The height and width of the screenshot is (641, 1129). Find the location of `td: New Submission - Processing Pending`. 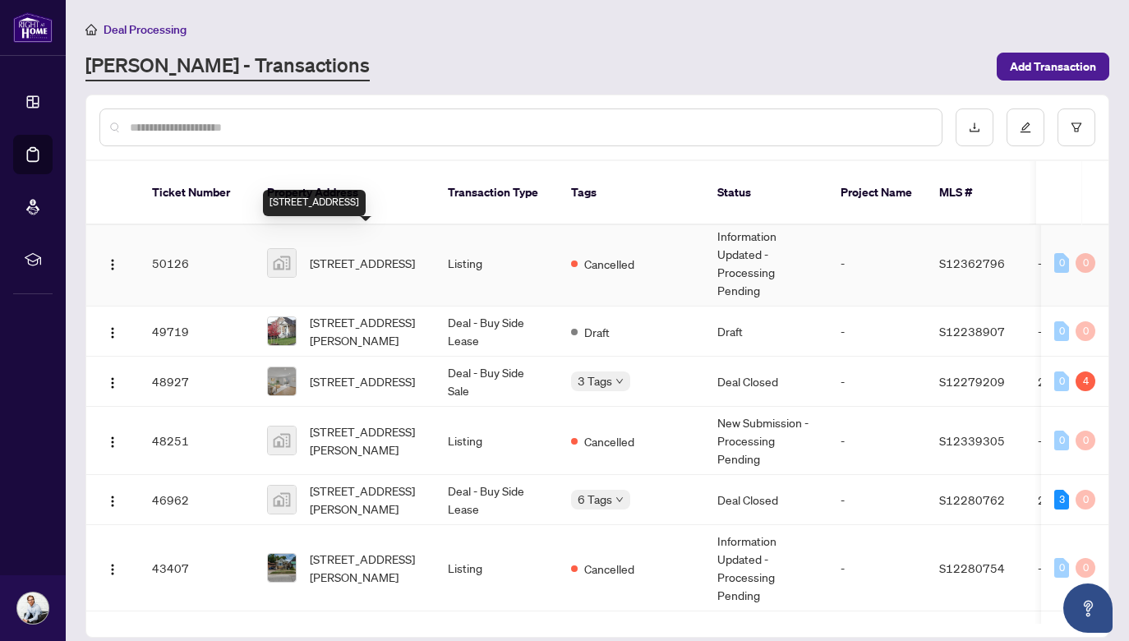

td: New Submission - Processing Pending is located at coordinates (766, 440).